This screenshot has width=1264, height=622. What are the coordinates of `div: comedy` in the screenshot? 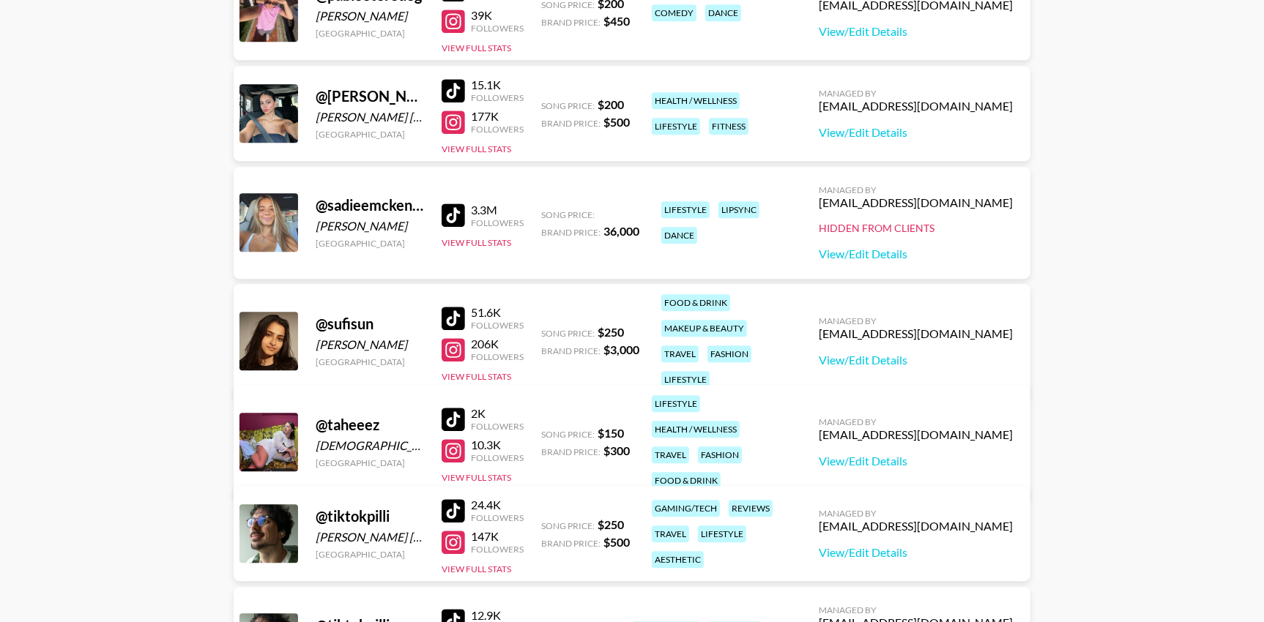 It's located at (674, 12).